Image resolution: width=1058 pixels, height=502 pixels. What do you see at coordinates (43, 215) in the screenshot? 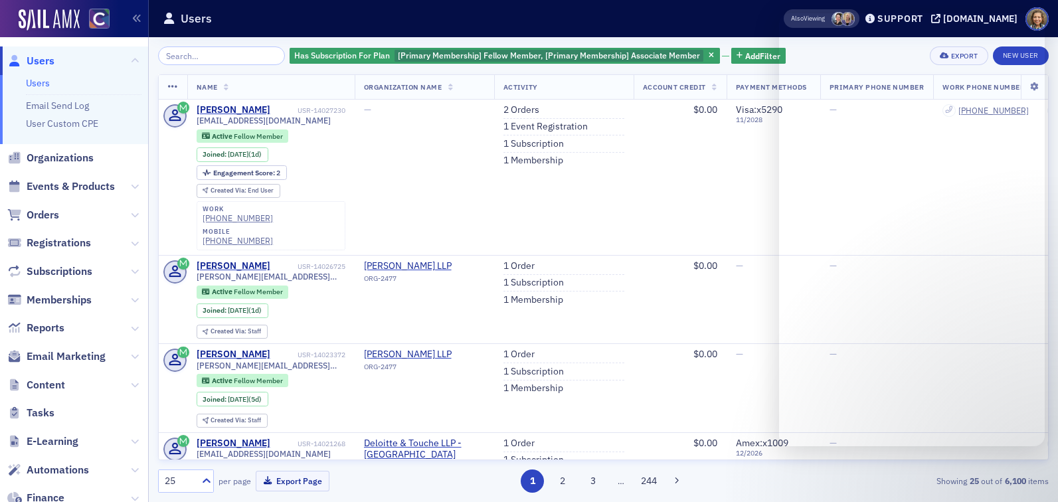
I see `span: Orders` at bounding box center [43, 215].